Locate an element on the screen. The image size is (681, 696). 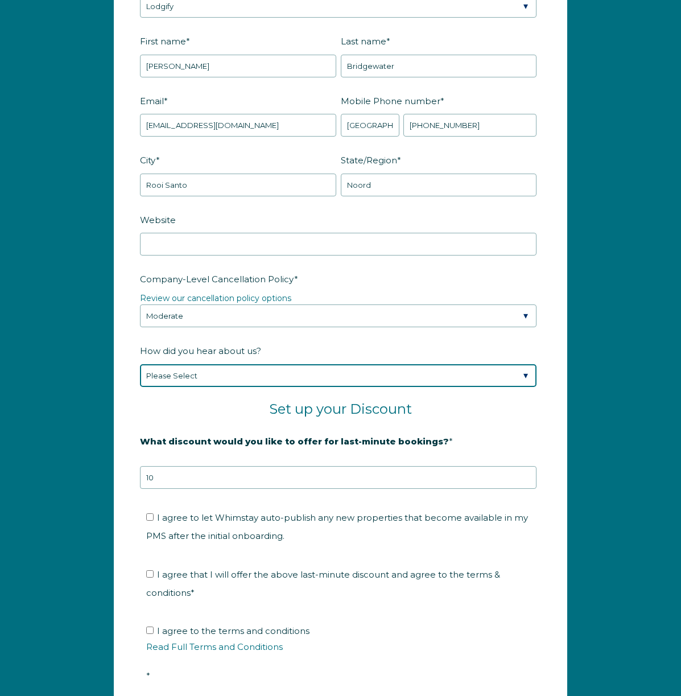
span: State/Region is located at coordinates (369, 160).